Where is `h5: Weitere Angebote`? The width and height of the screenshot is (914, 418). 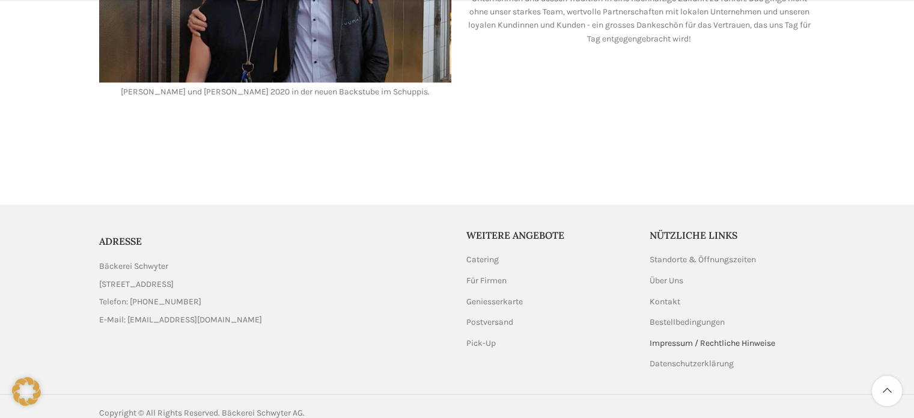
h5: Weitere Angebote is located at coordinates (549, 235).